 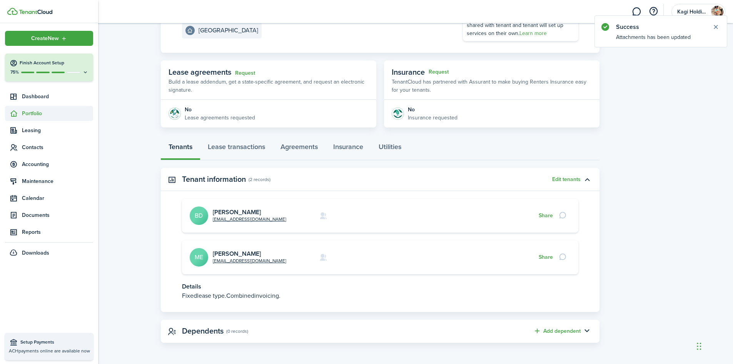 What do you see at coordinates (699, 346) in the screenshot?
I see `div: Drag` at bounding box center [699, 346].